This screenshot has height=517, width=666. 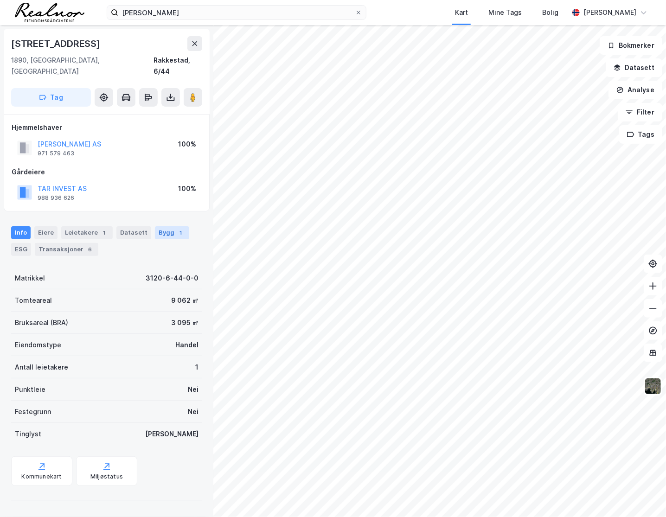 I want to click on button: Datasett, so click(x=634, y=68).